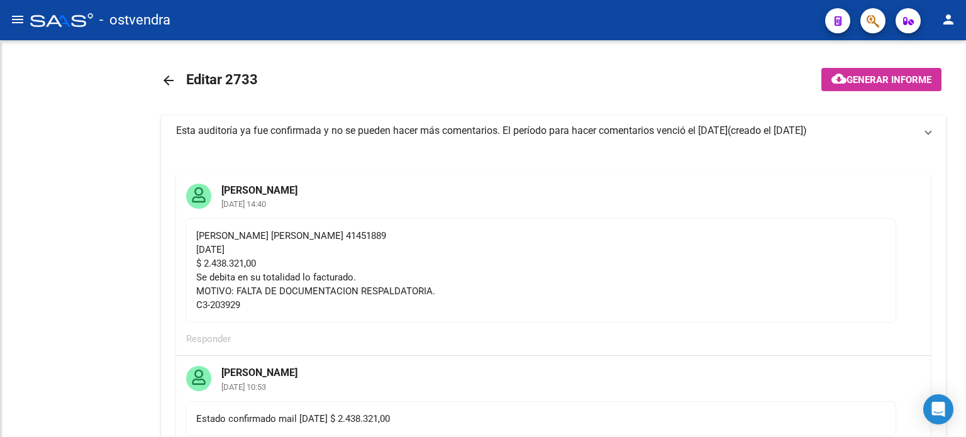 The width and height of the screenshot is (966, 437). I want to click on div: Esta auditoría ya fue confirmada y no se pueden hacer más comentarios. El período para hacer come..., so click(451, 131).